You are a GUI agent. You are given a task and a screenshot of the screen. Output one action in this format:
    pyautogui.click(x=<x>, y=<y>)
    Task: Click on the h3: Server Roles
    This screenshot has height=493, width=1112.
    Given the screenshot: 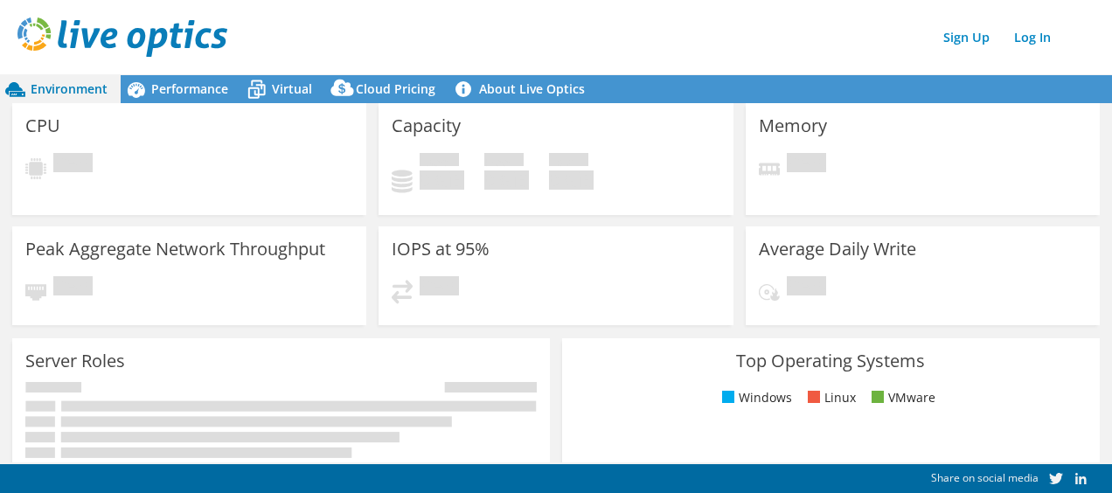 What is the action you would take?
    pyautogui.click(x=75, y=361)
    